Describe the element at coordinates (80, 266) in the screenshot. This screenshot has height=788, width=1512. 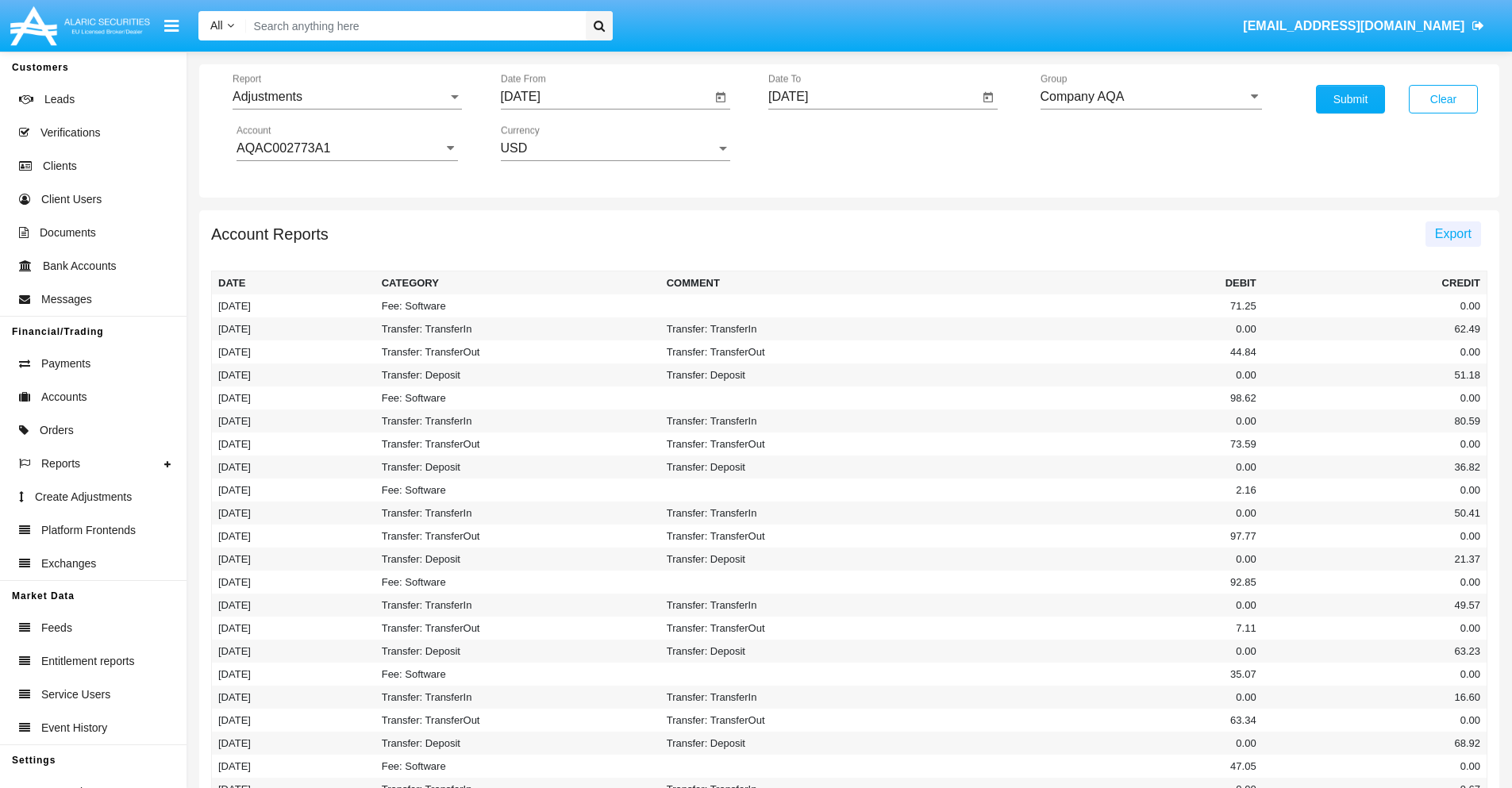
I see `span: Bank Accounts` at that location.